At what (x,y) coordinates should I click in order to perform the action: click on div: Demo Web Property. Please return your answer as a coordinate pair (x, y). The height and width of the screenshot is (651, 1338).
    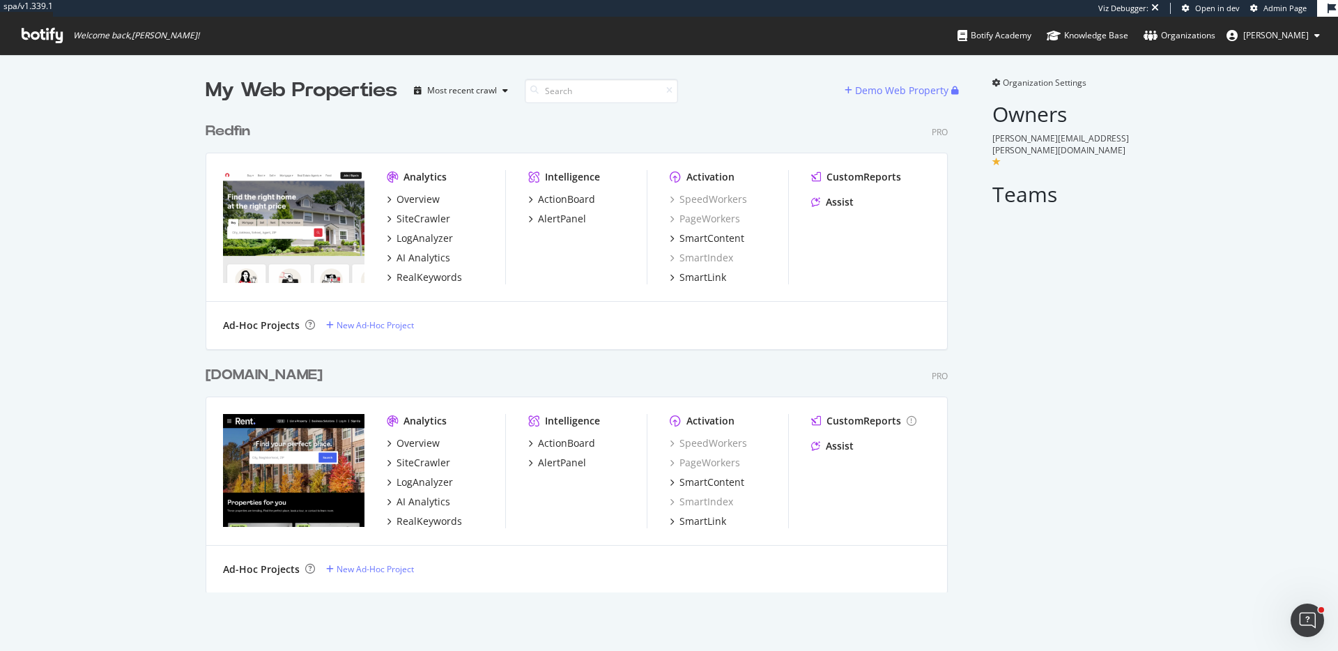
    Looking at the image, I should click on (902, 91).